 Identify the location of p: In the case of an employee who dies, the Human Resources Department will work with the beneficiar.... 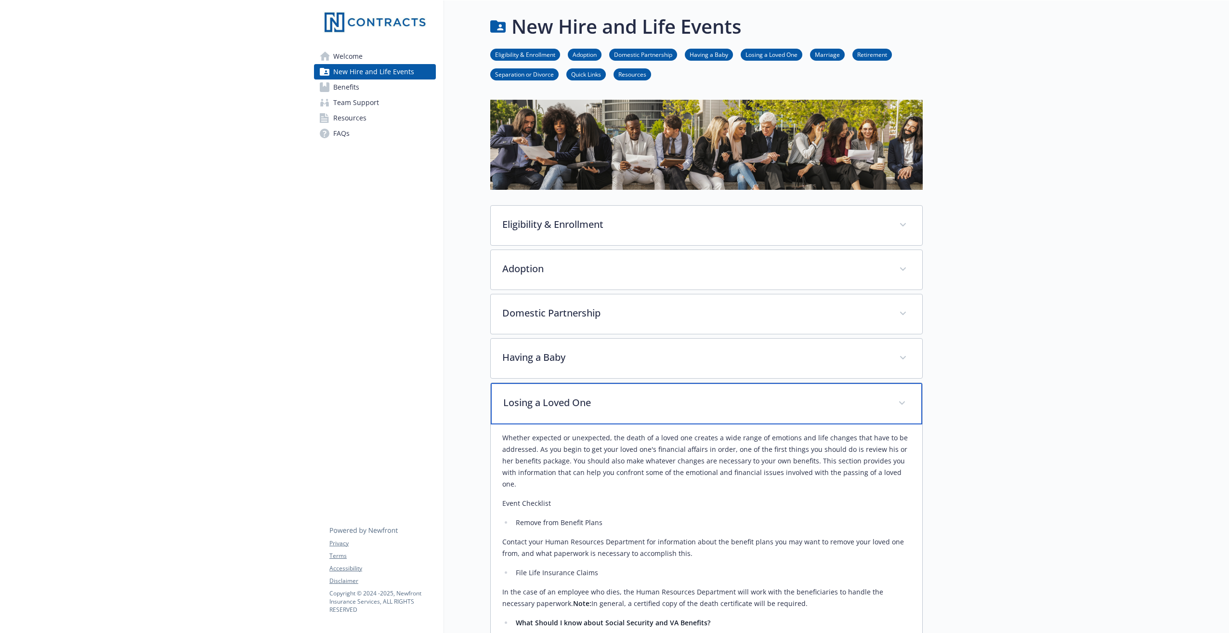
(707, 598).